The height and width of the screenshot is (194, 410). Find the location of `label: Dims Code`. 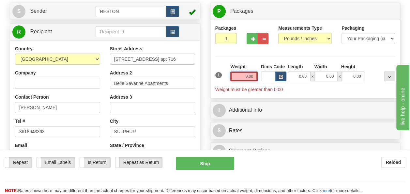

label: Dims Code is located at coordinates (273, 67).